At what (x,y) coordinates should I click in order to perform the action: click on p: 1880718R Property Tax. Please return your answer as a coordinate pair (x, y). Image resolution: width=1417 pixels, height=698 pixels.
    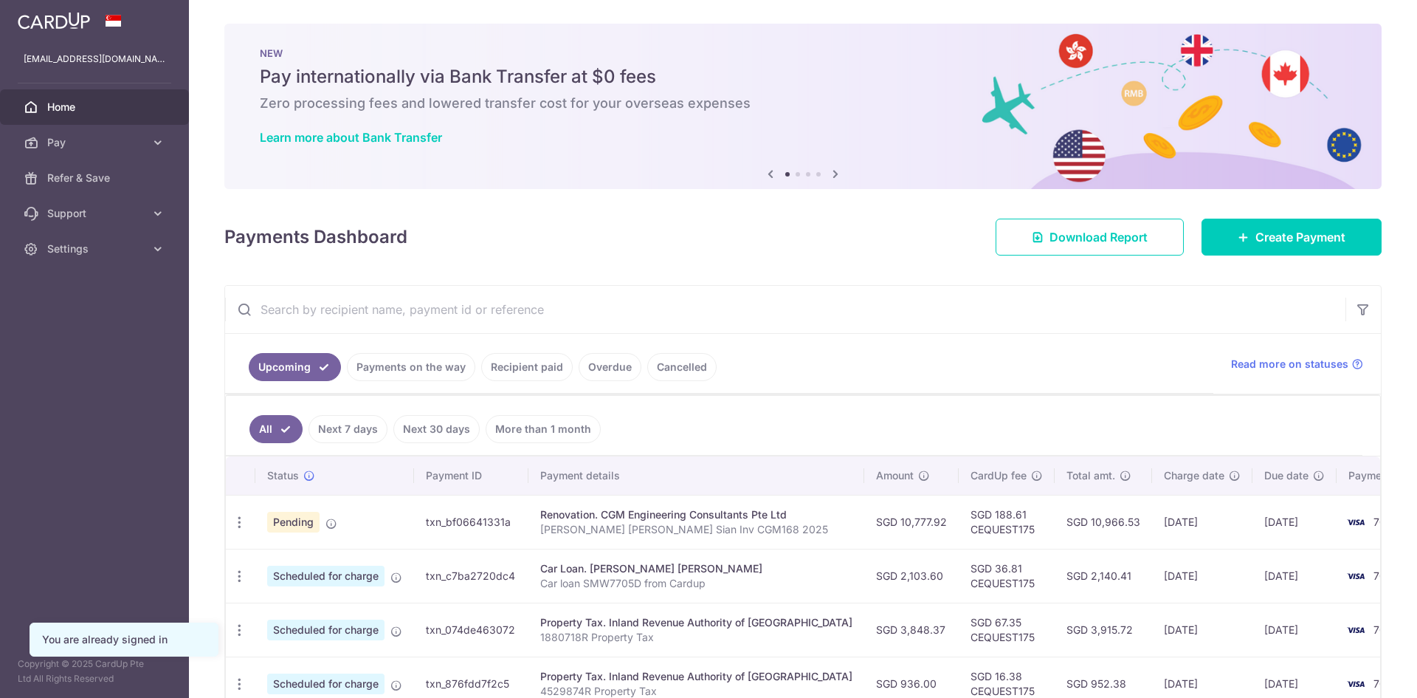
    Looking at the image, I should click on (696, 637).